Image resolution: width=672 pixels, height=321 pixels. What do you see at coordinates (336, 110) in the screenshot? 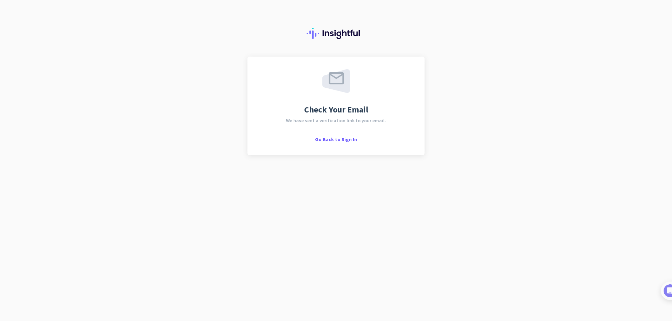
I see `span: Check Your Email` at bounding box center [336, 110].